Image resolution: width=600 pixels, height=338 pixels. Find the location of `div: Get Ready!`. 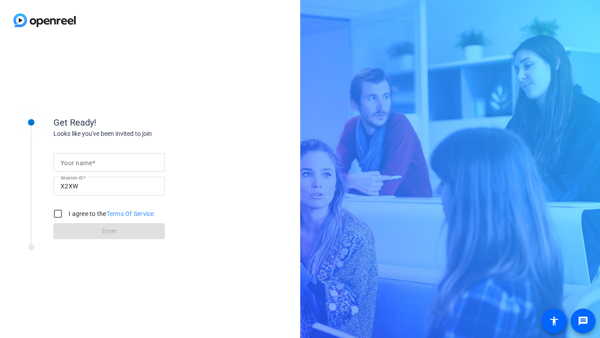

div: Get Ready! is located at coordinates (142, 122).